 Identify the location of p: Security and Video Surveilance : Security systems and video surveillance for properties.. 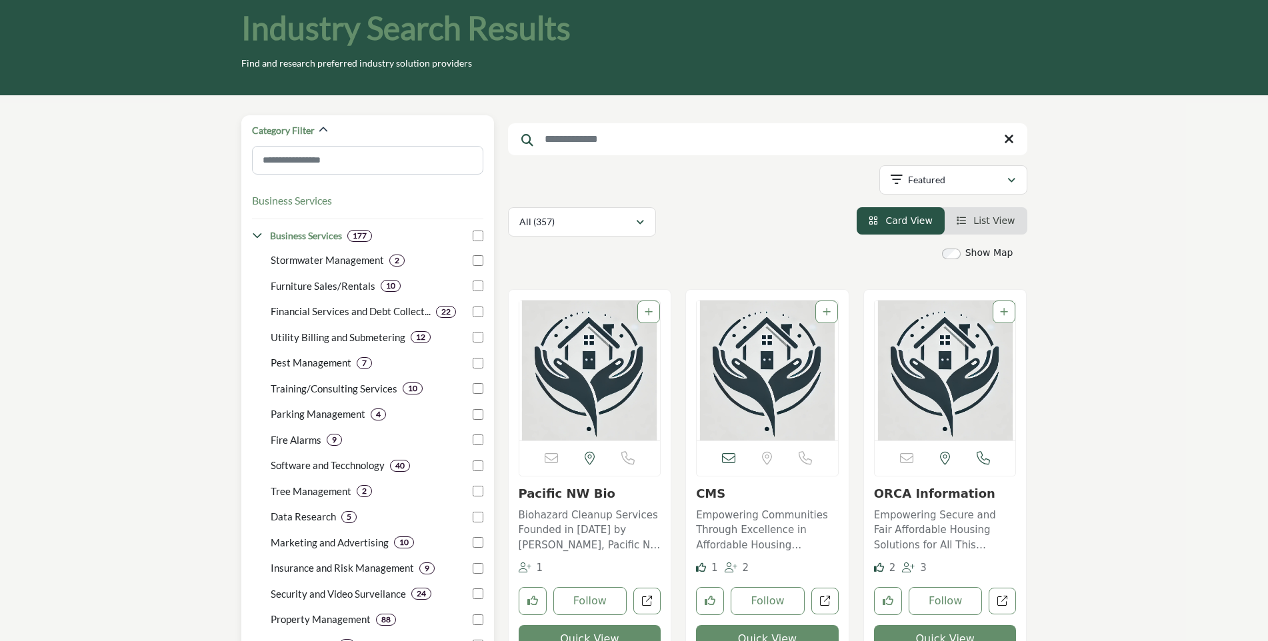
(338, 594).